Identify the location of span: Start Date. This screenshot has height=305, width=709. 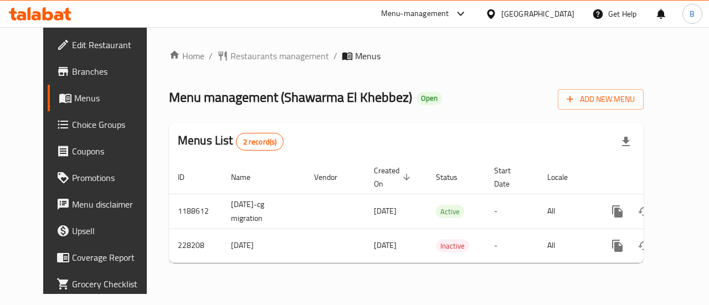
(509, 177).